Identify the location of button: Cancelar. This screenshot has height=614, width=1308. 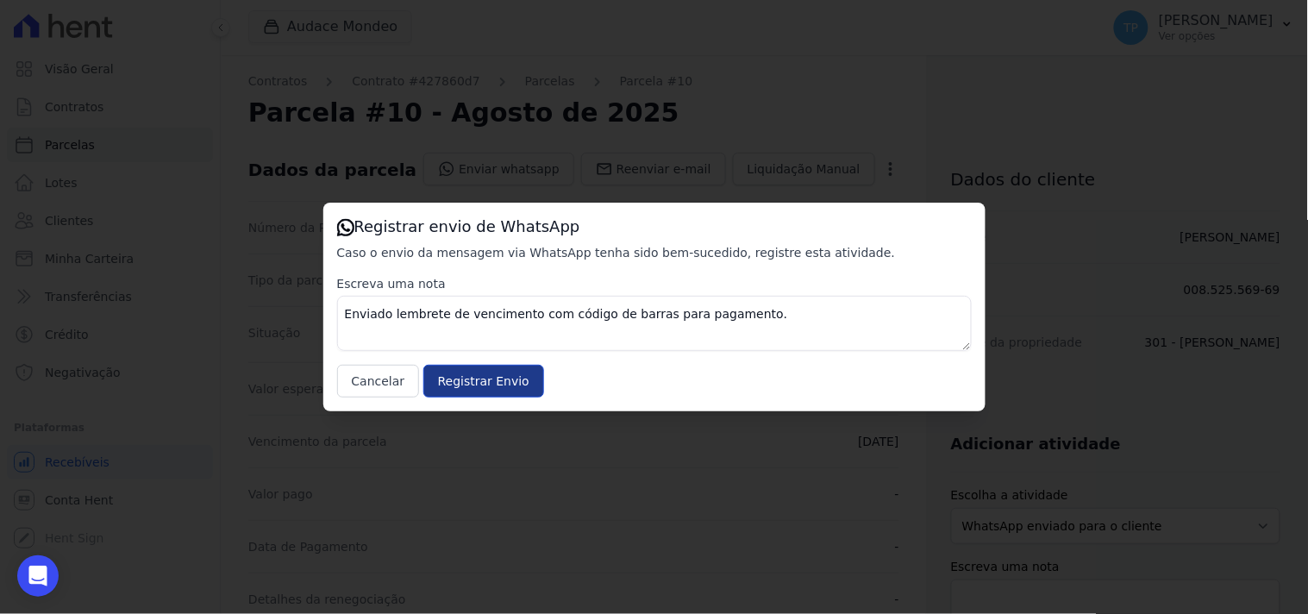
(379, 381).